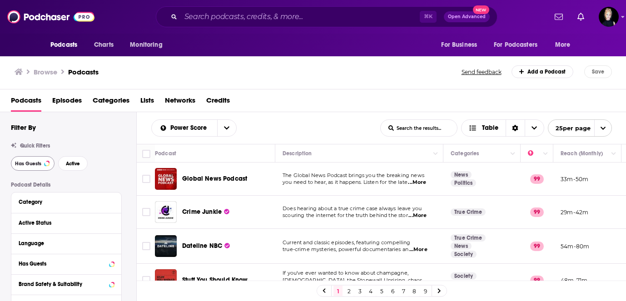  What do you see at coordinates (352, 209) in the screenshot?
I see `span: Does hearing about a true crime case always leave you` at bounding box center [352, 209].